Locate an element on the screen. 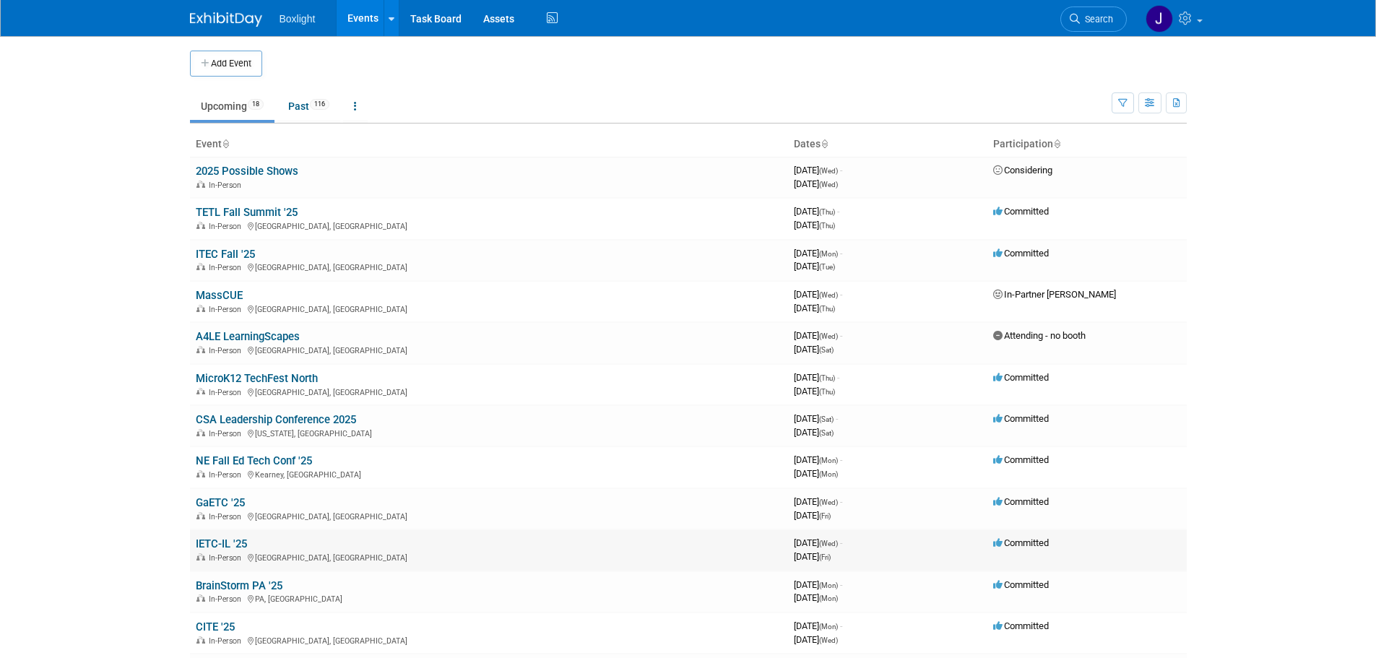 Image resolution: width=1376 pixels, height=658 pixels. a: MicroK12 TechFest North is located at coordinates (256, 378).